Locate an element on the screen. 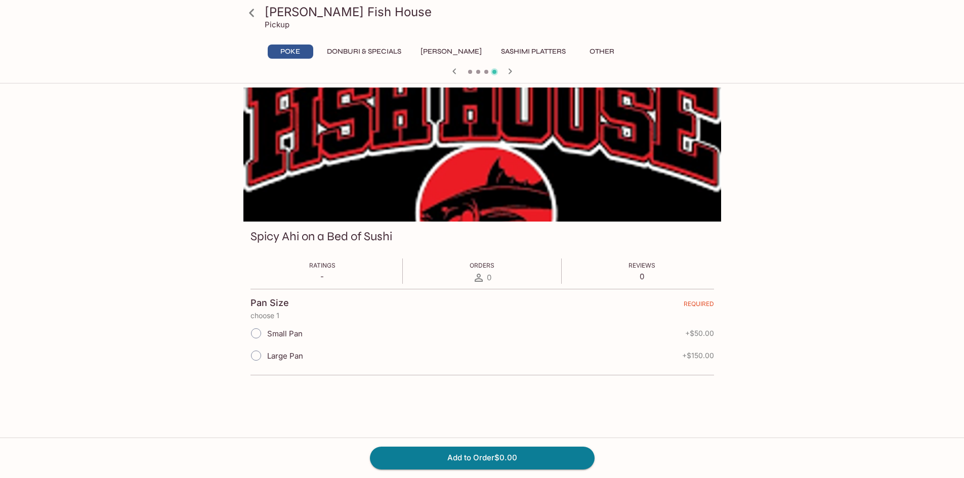 Image resolution: width=964 pixels, height=478 pixels. h4: Pan Size is located at coordinates (270, 303).